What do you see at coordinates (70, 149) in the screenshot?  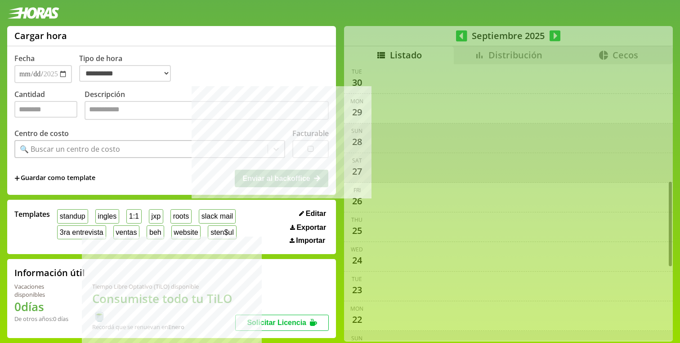 I see `div: 🔍 Buscar un centro de costo` at bounding box center [70, 149].